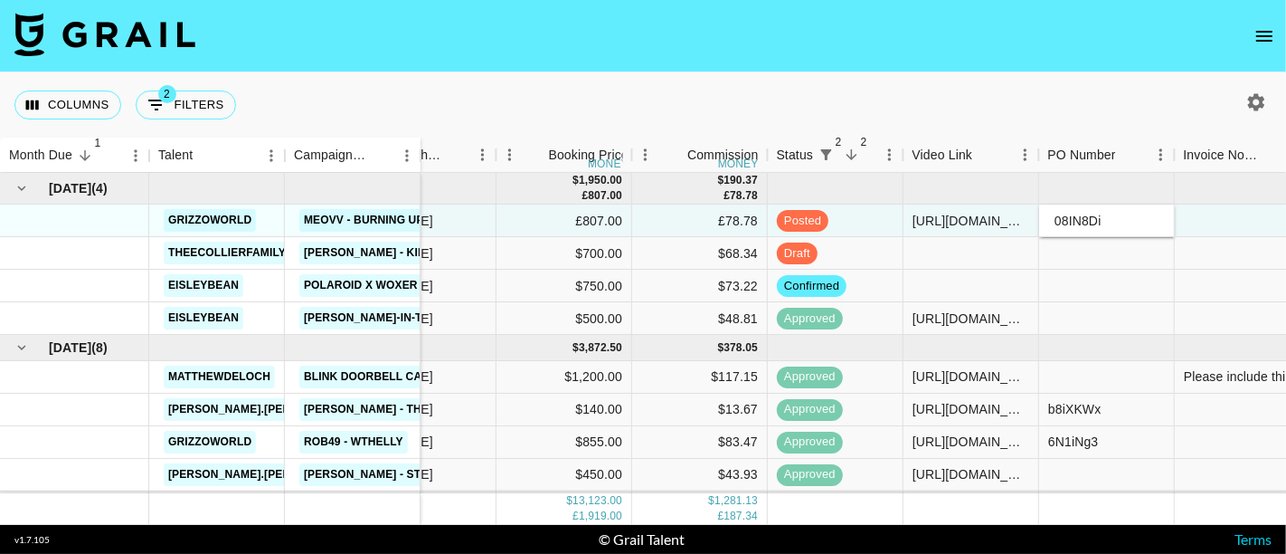  Describe the element at coordinates (597, 500) in the screenshot. I see `div: 13,123.00` at that location.